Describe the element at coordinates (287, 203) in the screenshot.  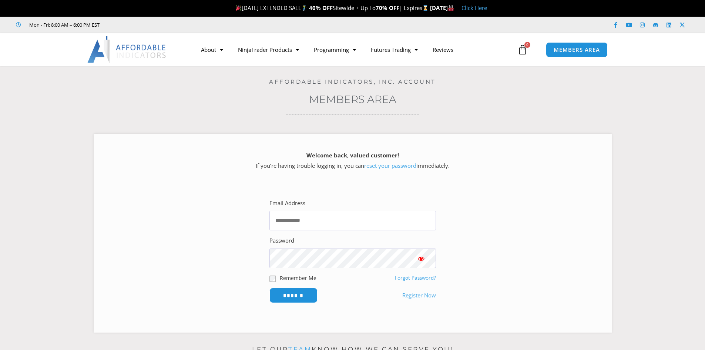
I see `label: Email Address` at that location.